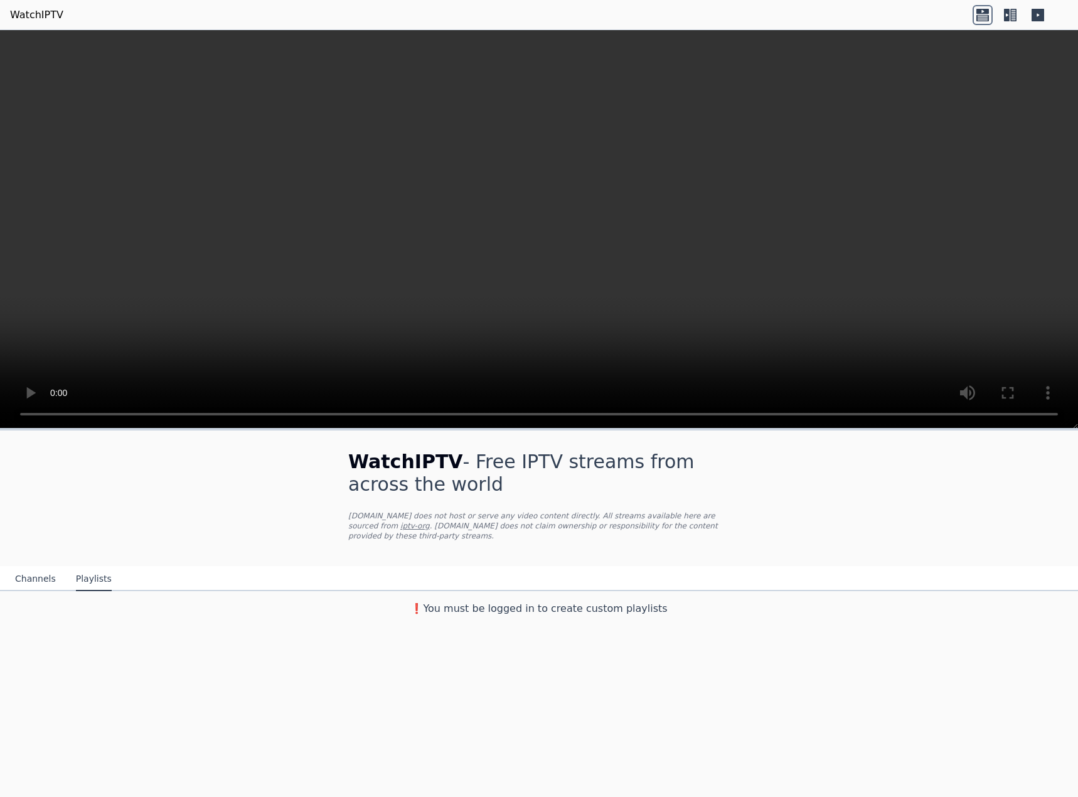 This screenshot has height=797, width=1078. What do you see at coordinates (539, 473) in the screenshot?
I see `h1: - Free IPTV streams from across the world` at bounding box center [539, 473].